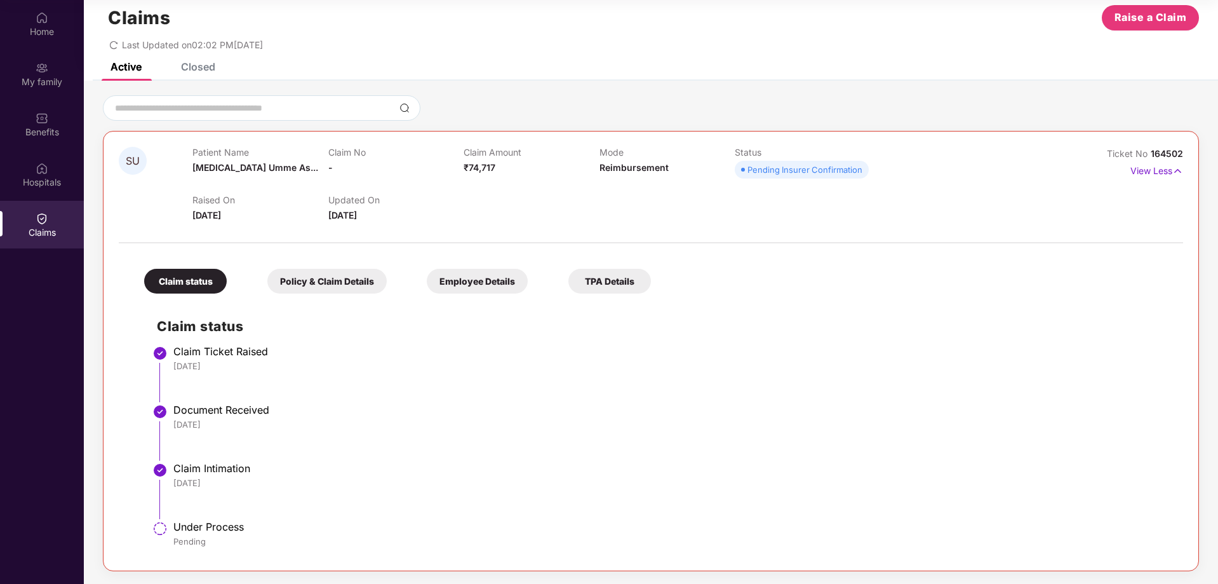 The image size is (1218, 584). I want to click on img: svg+xml;base64,PHN2ZyB4bWxucz0iaHR0cDovL3d3dy53My5vcmcvMjAwMC9zdmciIHdpZHRoPSIxNyIgaGVpZ2h0PSIxNy..., so click(1177, 171).